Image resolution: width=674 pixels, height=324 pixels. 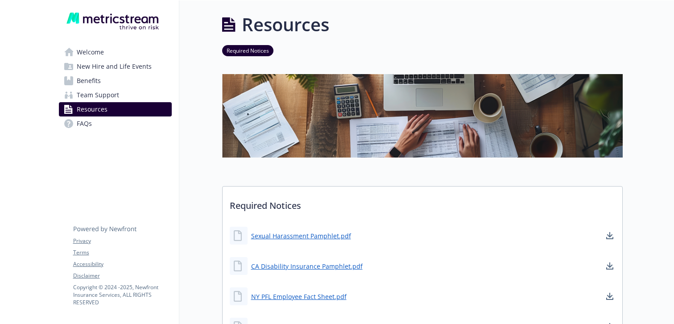 I want to click on a: NY PFL Employee Fact Sheet.pdf, so click(x=299, y=296).